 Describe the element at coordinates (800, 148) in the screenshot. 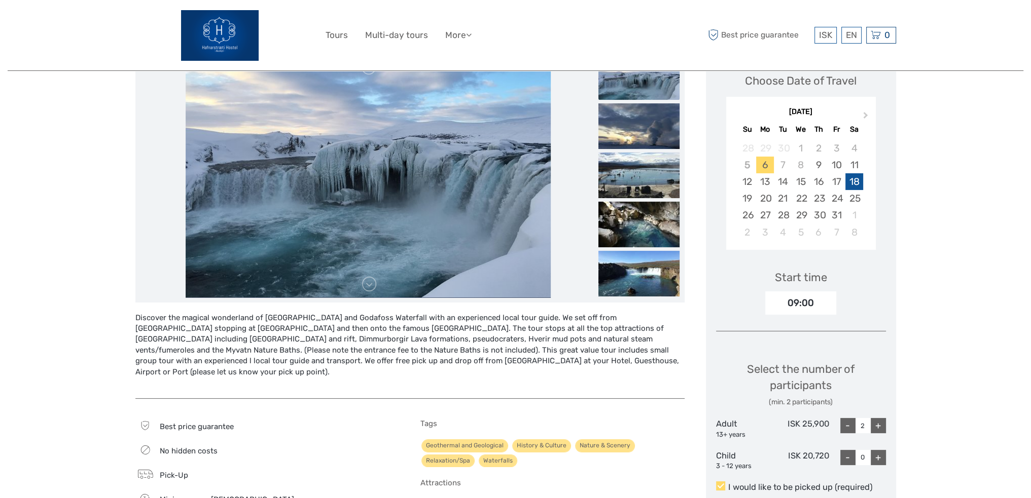

I see `div: Not available Wednesday, October 1st, 2025` at that location.